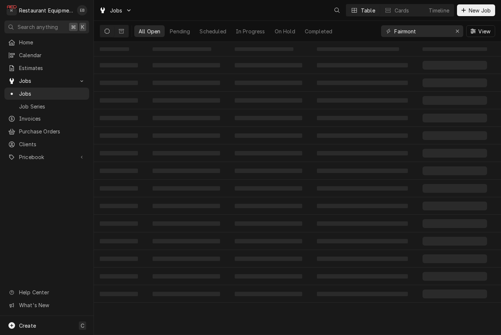  What do you see at coordinates (480, 10) in the screenshot?
I see `span: New Job` at bounding box center [480, 10].